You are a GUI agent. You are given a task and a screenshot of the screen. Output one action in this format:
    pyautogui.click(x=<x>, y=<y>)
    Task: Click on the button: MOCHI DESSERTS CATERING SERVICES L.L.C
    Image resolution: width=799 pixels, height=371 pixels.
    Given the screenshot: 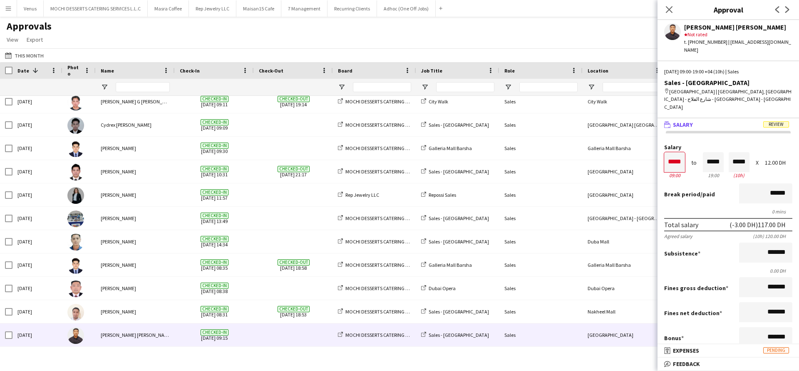 What is the action you would take?
    pyautogui.click(x=96, y=8)
    